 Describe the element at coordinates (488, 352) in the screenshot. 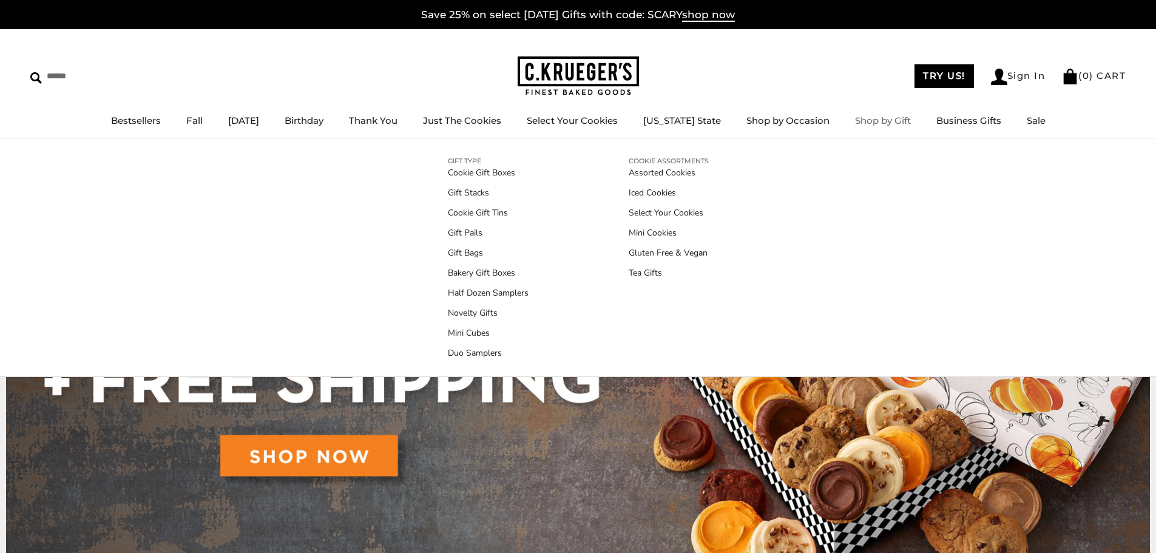

I see `a: Duo Samplers` at that location.